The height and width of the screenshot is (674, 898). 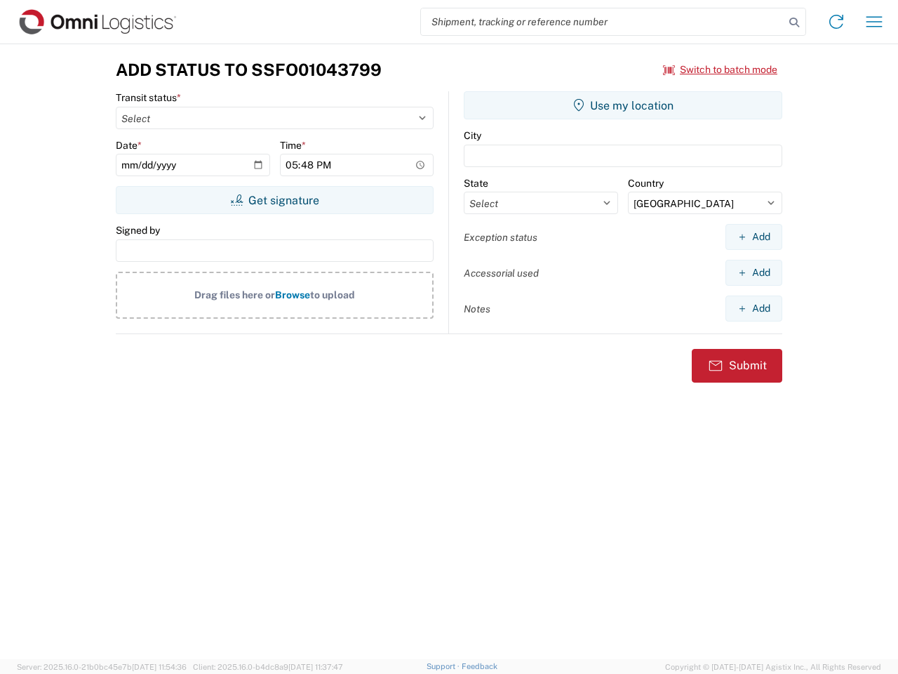 I want to click on a: Feedback, so click(x=479, y=666).